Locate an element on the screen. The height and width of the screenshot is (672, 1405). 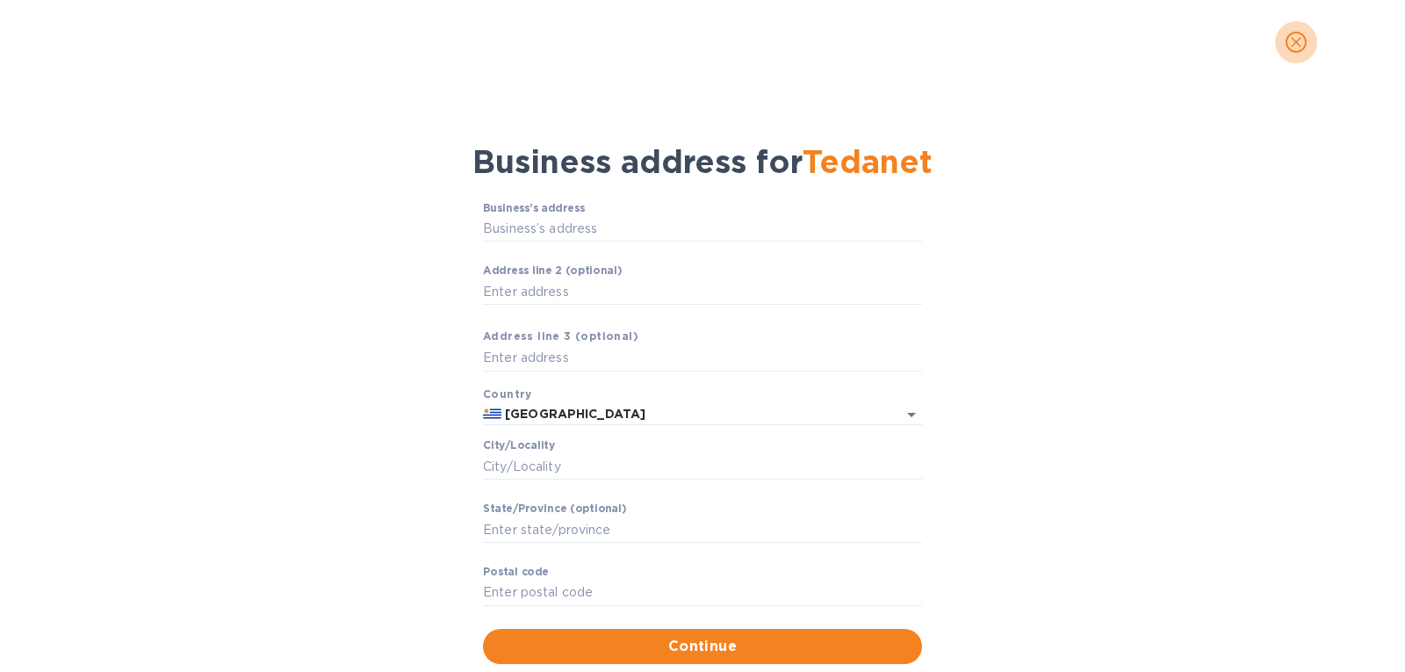
input: Enter сountry is located at coordinates (687, 414).